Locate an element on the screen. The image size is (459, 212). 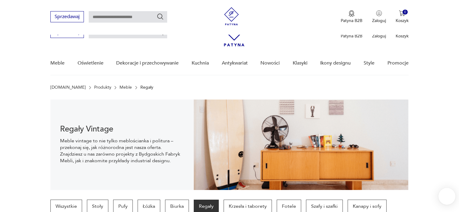
img: dff48e7735fce9207bfd6a1aaa639af4.png is located at coordinates (301, 145).